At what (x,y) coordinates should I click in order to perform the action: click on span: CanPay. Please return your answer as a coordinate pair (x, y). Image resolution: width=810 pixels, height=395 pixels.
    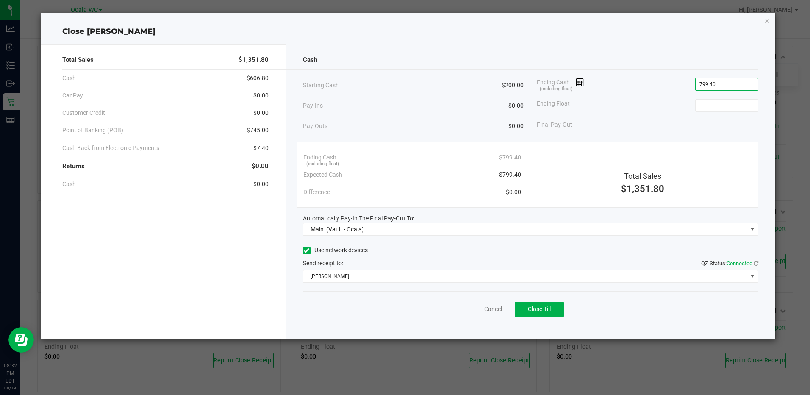
    Looking at the image, I should click on (72, 95).